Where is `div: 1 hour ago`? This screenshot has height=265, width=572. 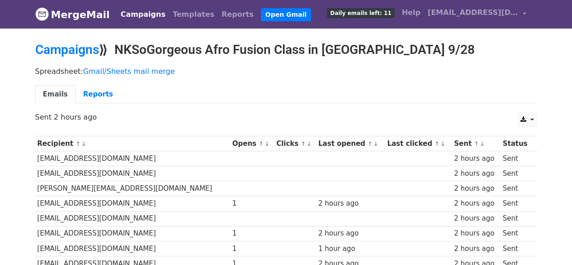
div: 1 hour ago is located at coordinates (351, 248).